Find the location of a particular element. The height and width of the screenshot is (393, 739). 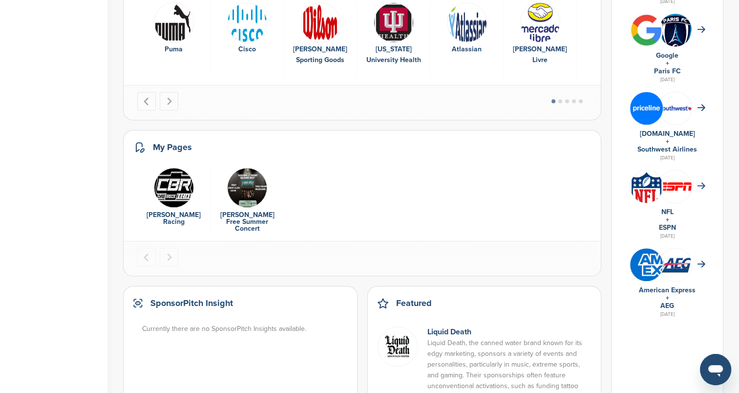

div: 1 of 19 is located at coordinates (174, 40).